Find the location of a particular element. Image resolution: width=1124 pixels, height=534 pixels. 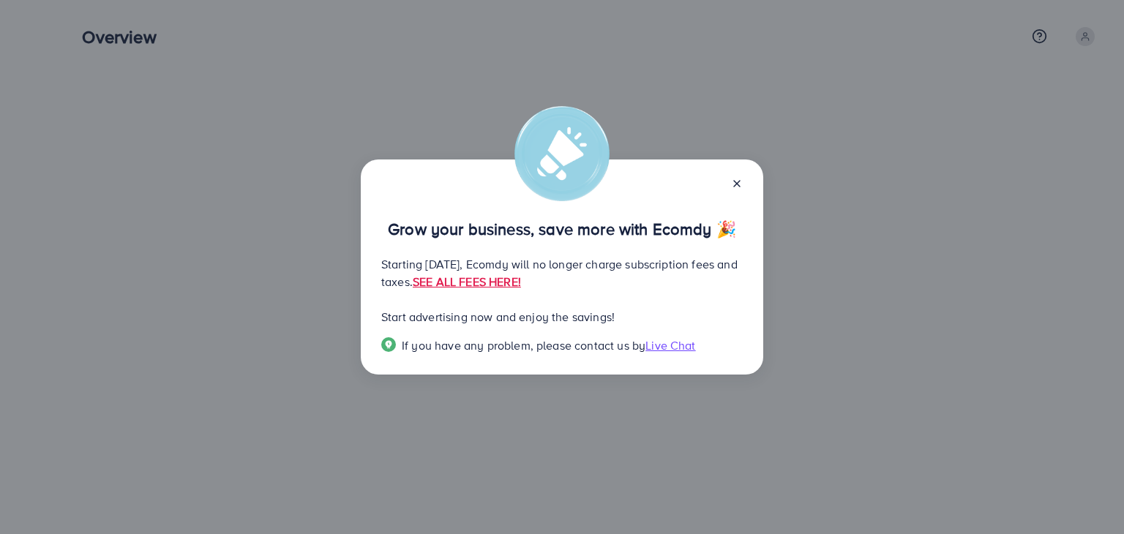

span: Live Chat is located at coordinates (670, 345).